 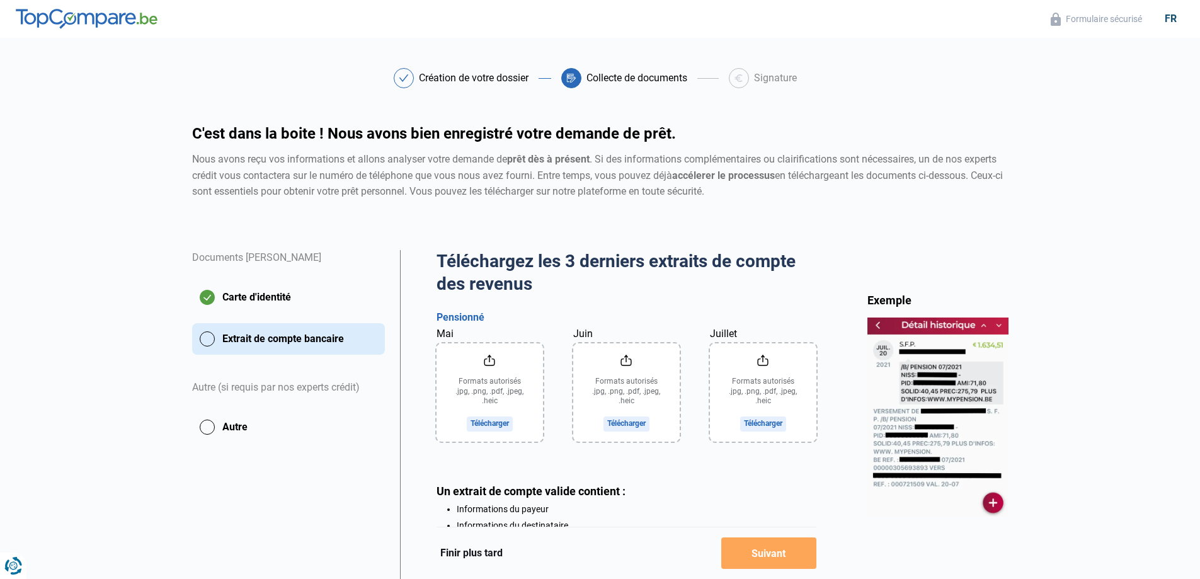 I want to click on strong: accélerer le processus, so click(x=723, y=175).